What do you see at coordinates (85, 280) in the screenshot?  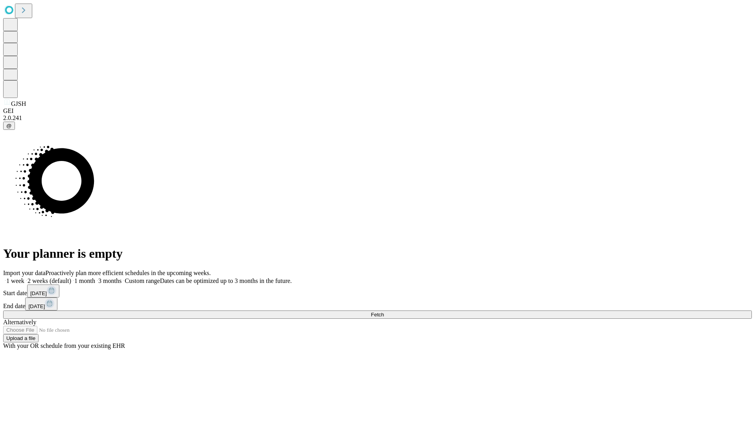 I see `span: 1 month` at bounding box center [85, 280].